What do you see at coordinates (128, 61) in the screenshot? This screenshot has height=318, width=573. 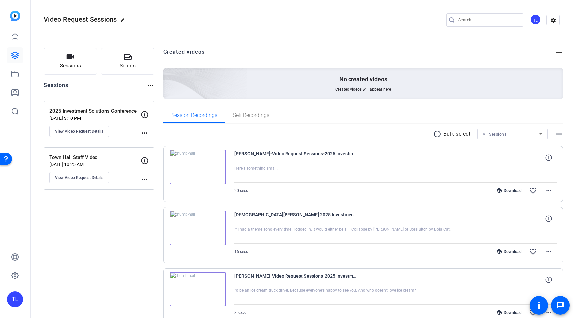 I see `button: Scripts` at bounding box center [128, 61].